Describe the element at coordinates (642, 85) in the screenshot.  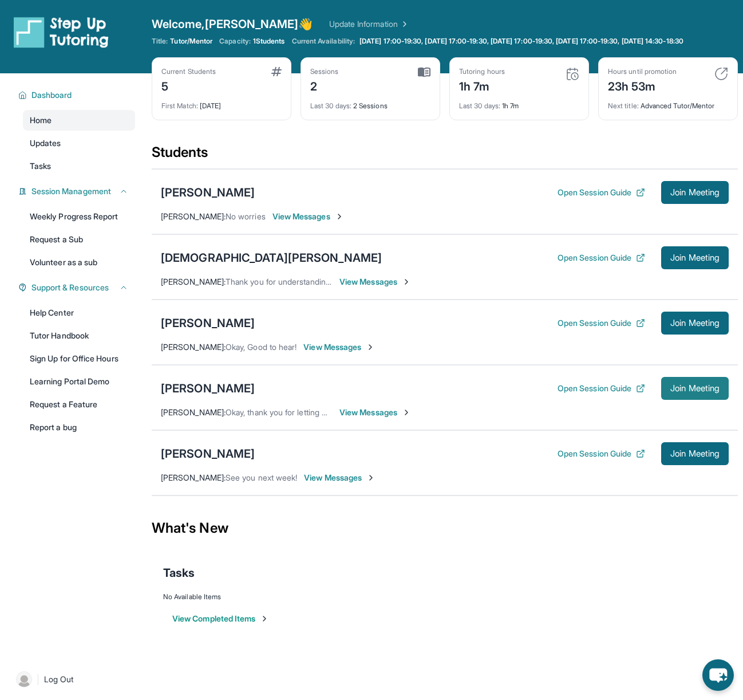
I see `div: 23h 53m` at that location.